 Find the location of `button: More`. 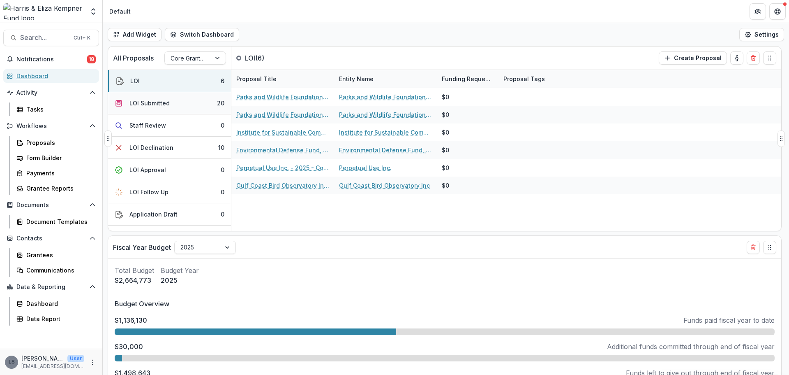

button: More is located at coordinates (93, 362).